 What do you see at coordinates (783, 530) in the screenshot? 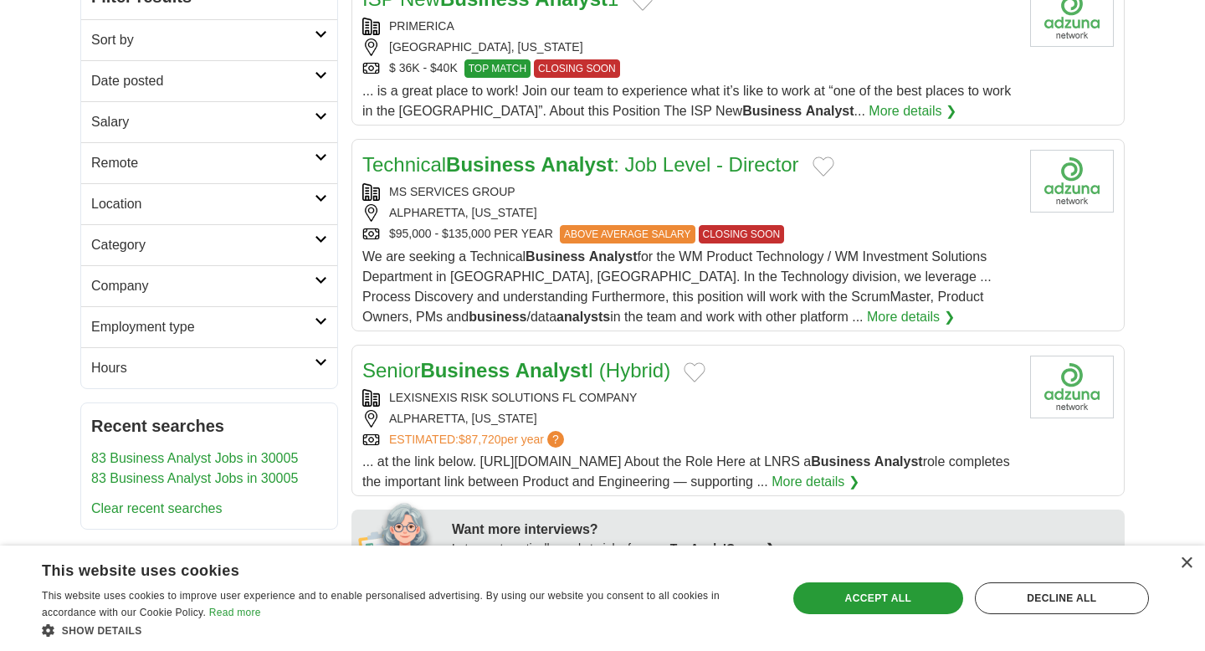
I see `div: Want more interviews?` at bounding box center [783, 530].